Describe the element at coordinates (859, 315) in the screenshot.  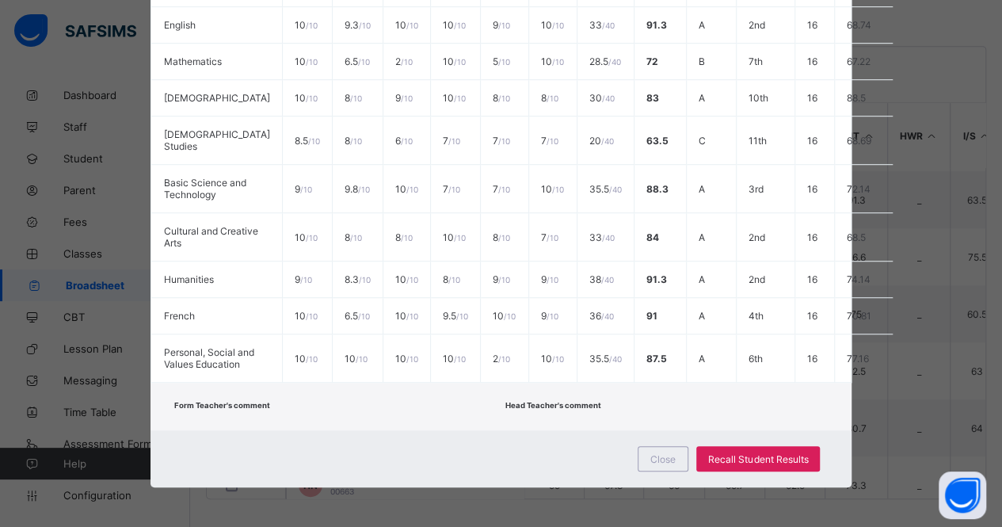
I see `span: 70.81` at that location.